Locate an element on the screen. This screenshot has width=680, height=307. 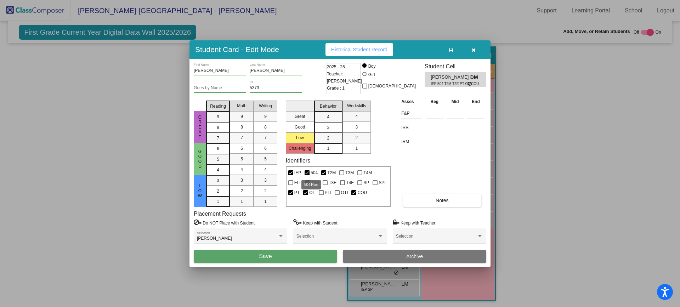
span: PT is located at coordinates (297, 193).